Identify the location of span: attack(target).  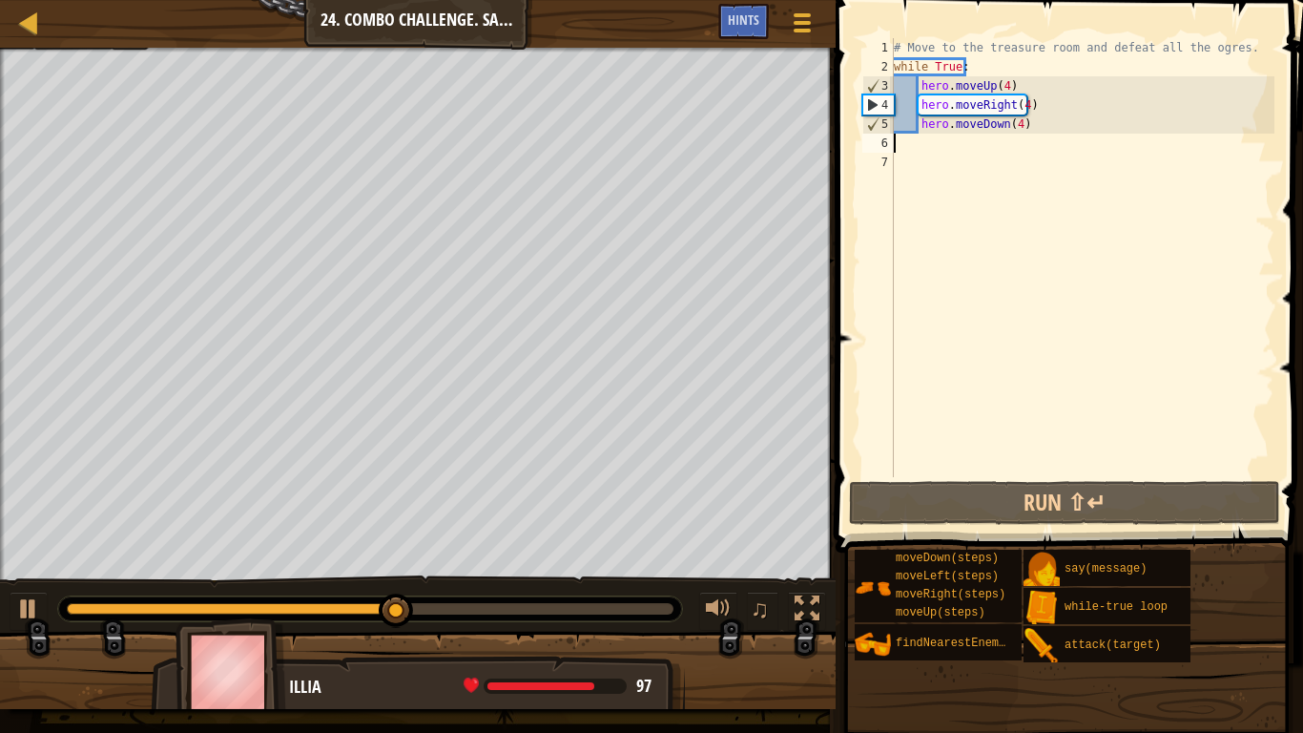
(1112, 645).